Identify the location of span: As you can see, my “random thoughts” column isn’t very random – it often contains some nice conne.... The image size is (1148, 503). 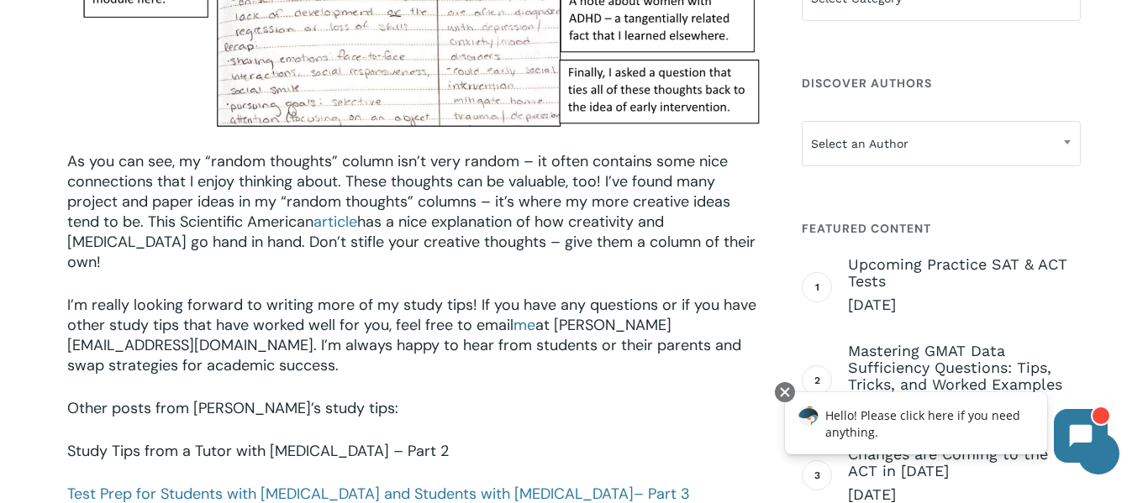
(398, 192).